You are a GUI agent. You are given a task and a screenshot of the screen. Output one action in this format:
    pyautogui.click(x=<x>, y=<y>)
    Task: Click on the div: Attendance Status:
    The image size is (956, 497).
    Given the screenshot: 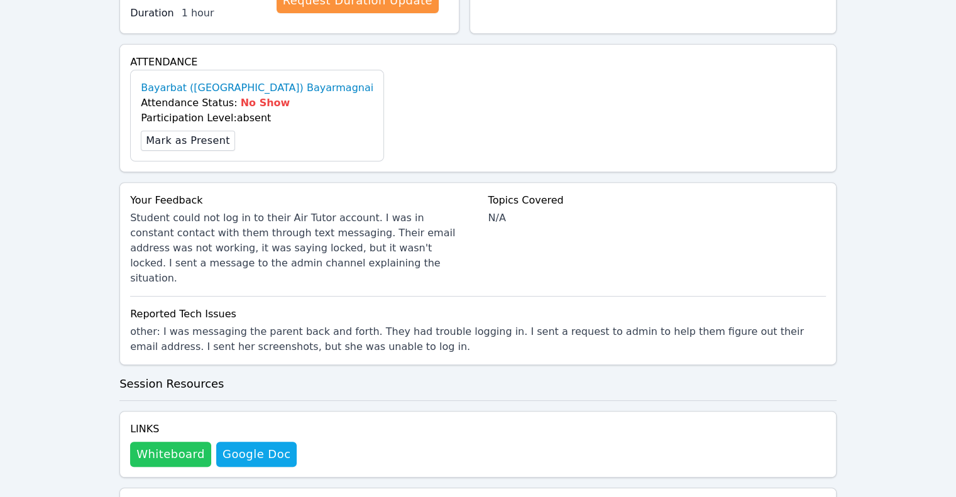 What is the action you would take?
    pyautogui.click(x=257, y=103)
    